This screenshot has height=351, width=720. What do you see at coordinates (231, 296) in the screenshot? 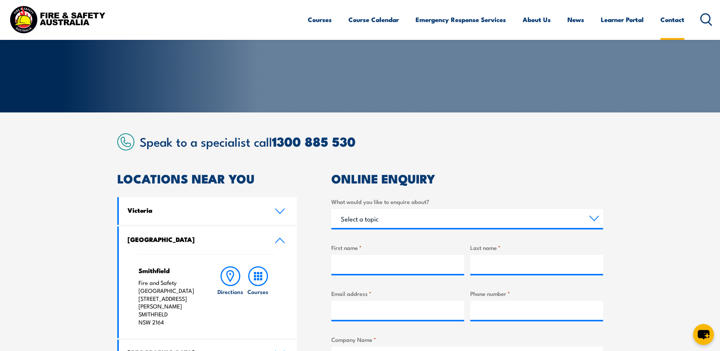
I see `a: Directions` at bounding box center [231, 296].